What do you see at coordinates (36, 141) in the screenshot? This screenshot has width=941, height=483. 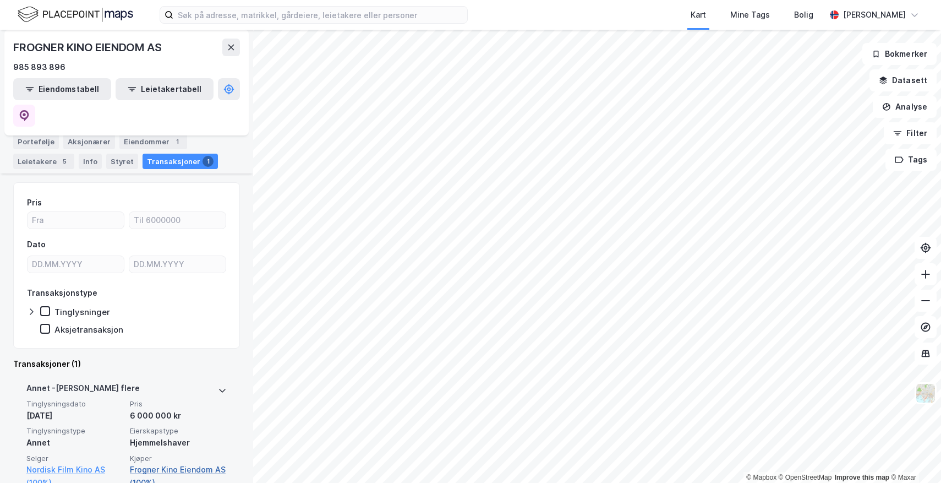 I see `div: Portefølje` at bounding box center [36, 141].